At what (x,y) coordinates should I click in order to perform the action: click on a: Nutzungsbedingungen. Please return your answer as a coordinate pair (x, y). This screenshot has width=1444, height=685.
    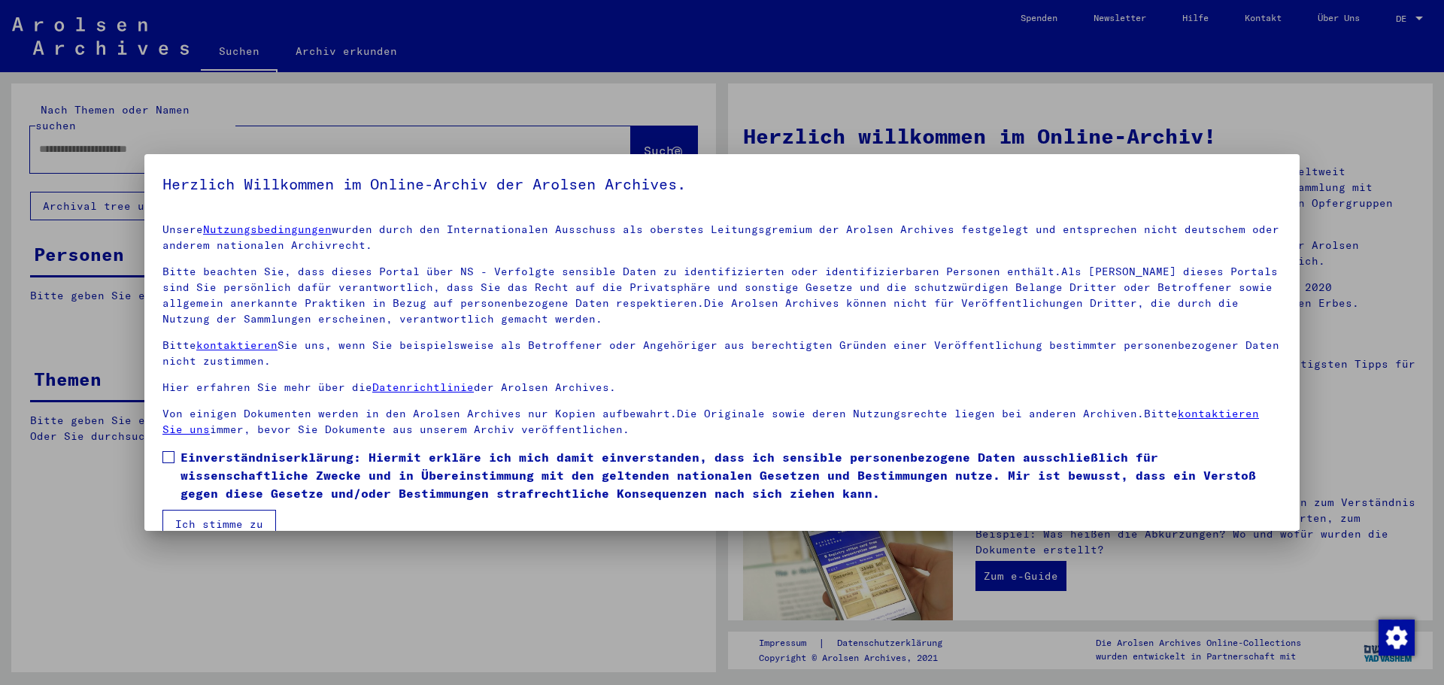
    Looking at the image, I should click on (267, 229).